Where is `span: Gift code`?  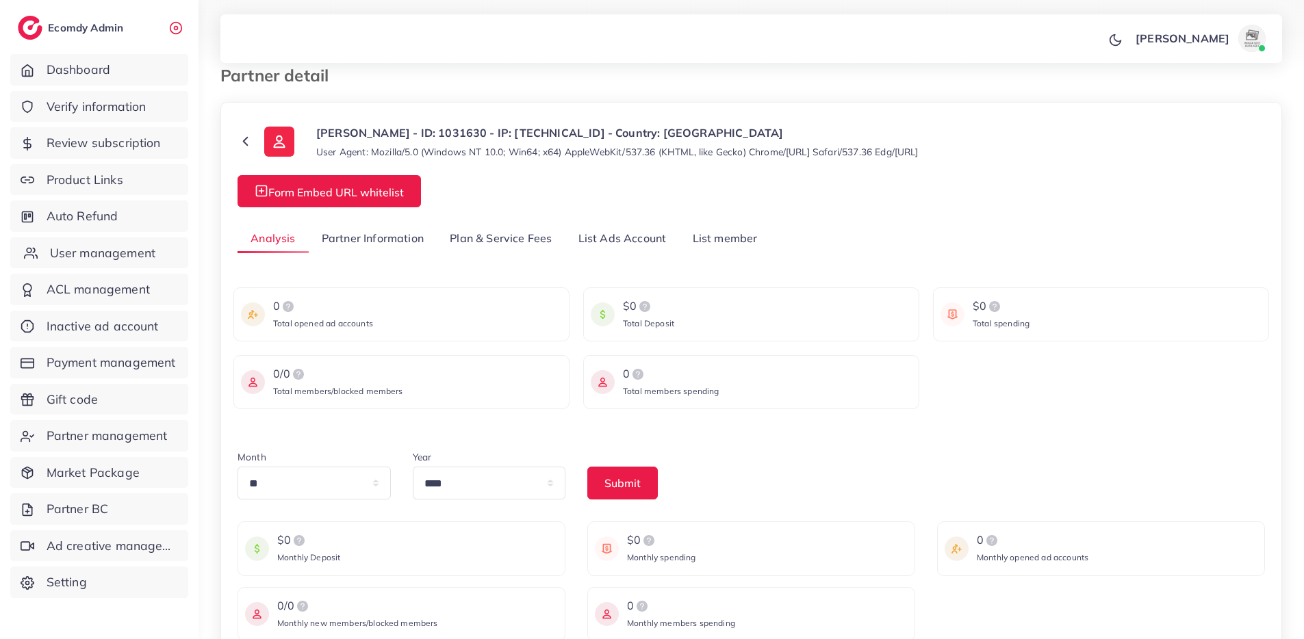
span: Gift code is located at coordinates (72, 400).